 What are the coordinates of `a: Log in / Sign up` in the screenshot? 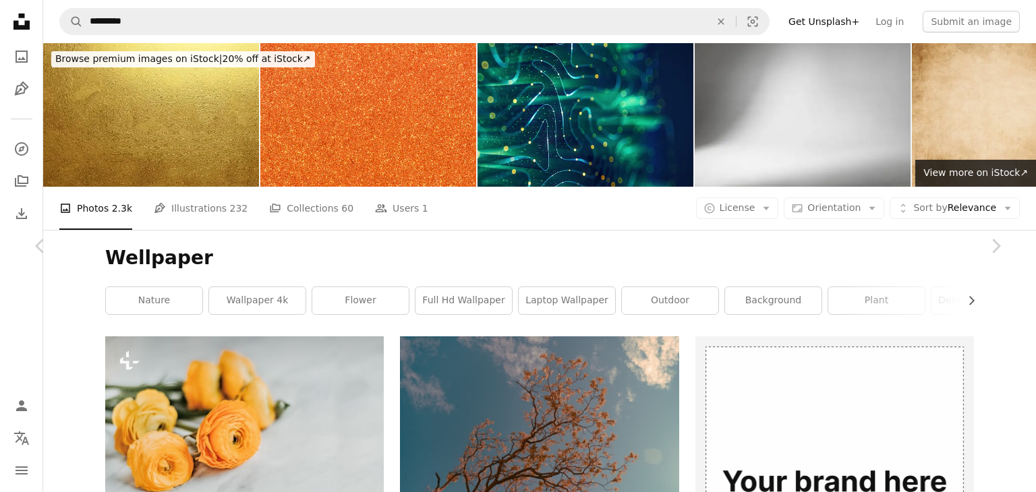 It's located at (22, 406).